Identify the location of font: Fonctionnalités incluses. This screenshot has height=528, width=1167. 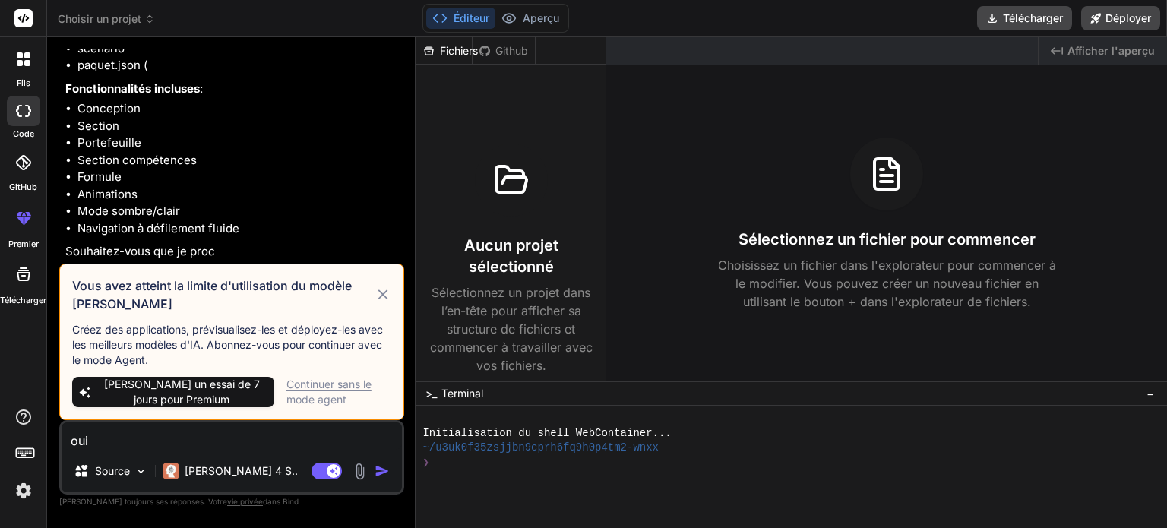
(132, 88).